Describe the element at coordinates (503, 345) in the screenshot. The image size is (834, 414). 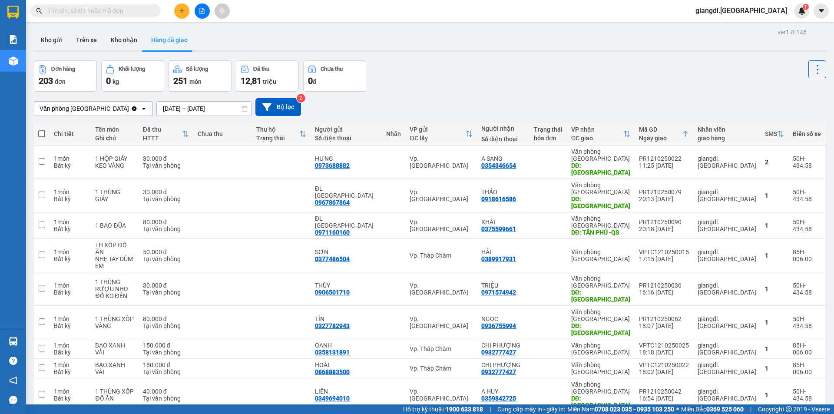
I see `div: CHỊ PHƯỢNG` at that location.